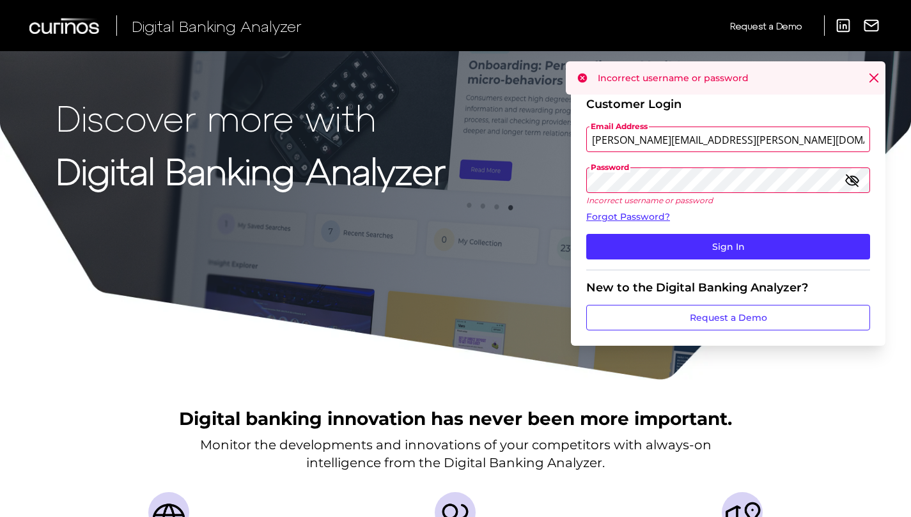 This screenshot has height=517, width=911. I want to click on a: Forgot Password?, so click(728, 217).